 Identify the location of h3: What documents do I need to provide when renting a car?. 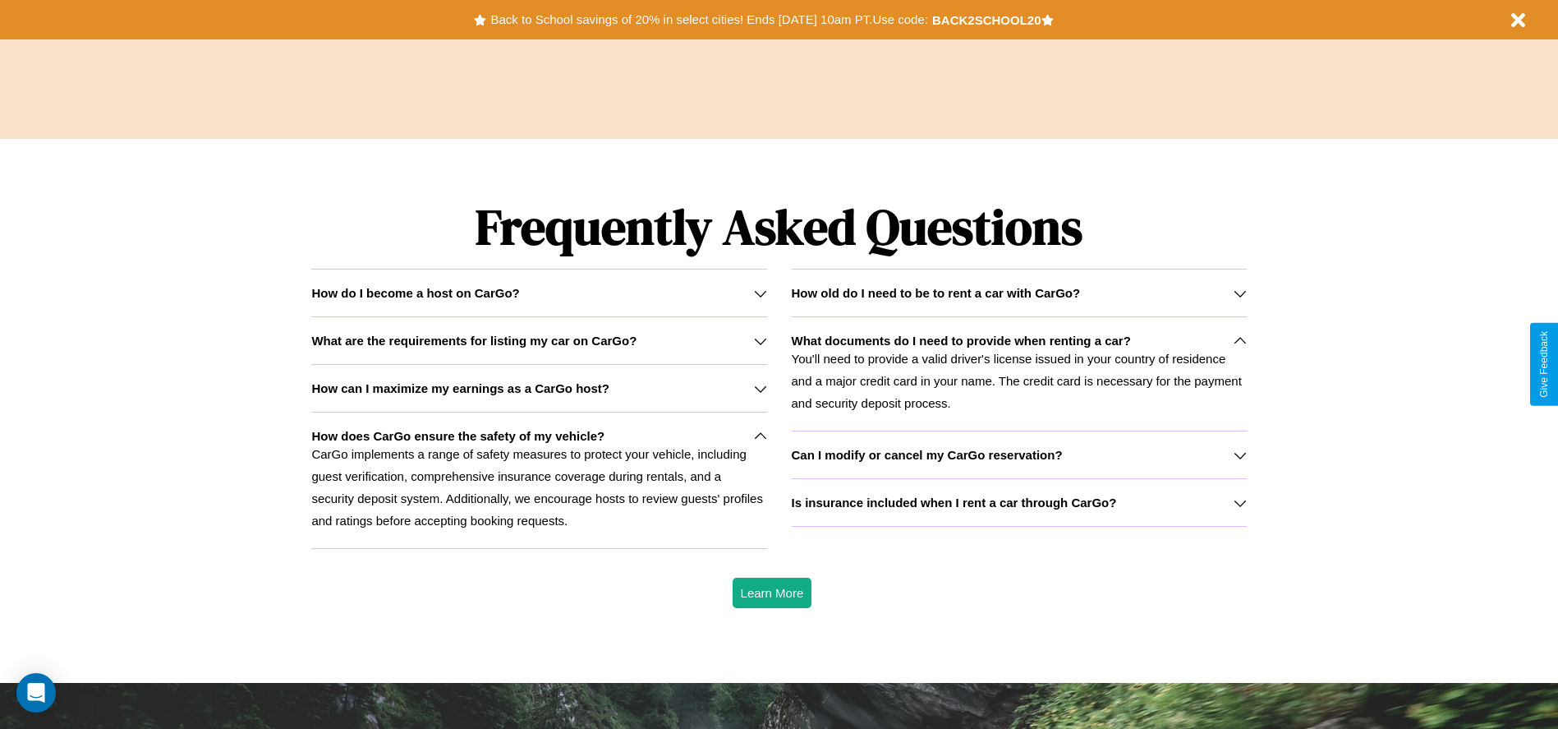
(961, 340).